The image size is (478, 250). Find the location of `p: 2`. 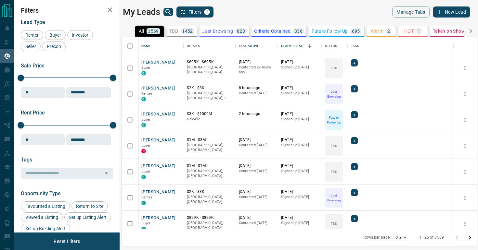

p: 2 is located at coordinates (389, 31).